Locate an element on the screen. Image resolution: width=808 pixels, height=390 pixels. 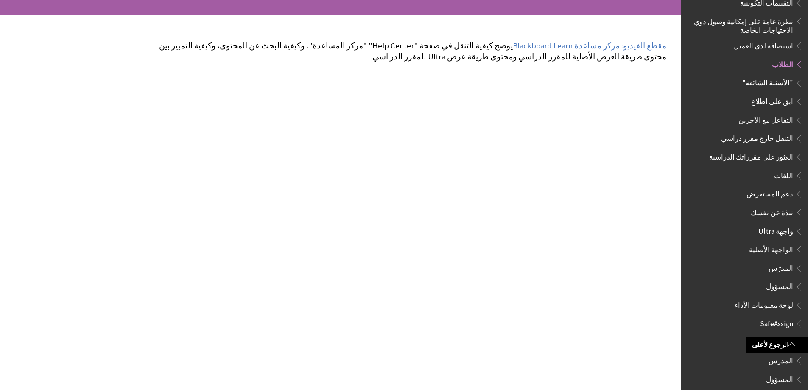
p: يوضح كيفية التنقل في صفحة "Help Center" "مركز المساعدة"، وكيفية البحث عن المحتوى، وكيفية التمييز ... is located at coordinates (404, 51).